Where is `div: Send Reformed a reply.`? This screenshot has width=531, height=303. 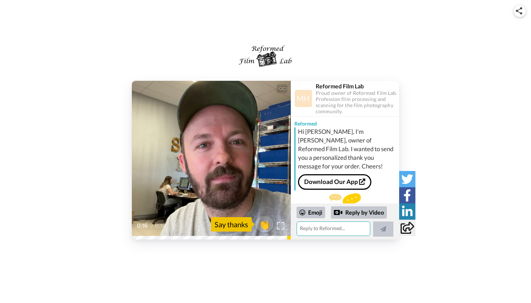
div: Send Reformed a reply. is located at coordinates (345, 207).